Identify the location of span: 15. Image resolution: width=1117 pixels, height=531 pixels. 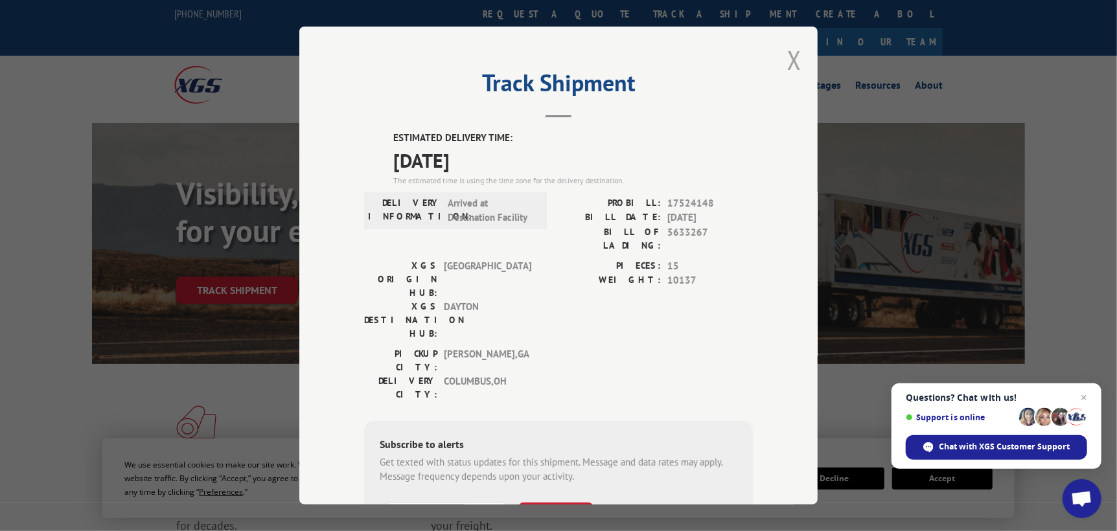
(710, 266).